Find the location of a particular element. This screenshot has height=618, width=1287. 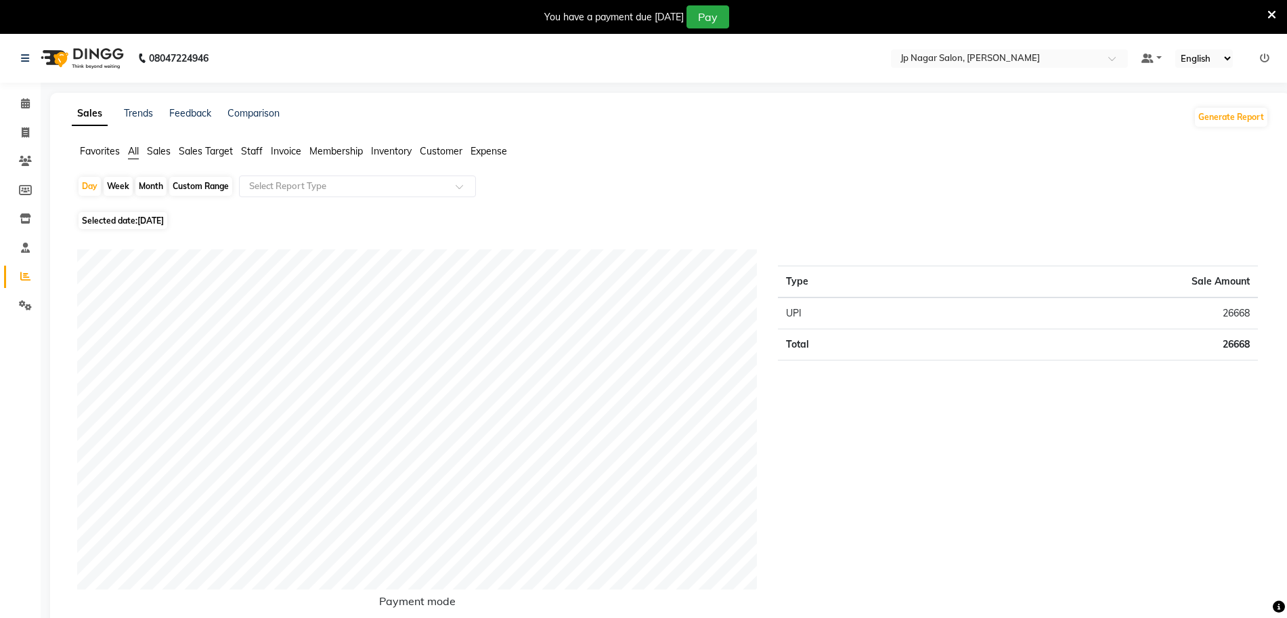

span: Membership is located at coordinates (336, 151).